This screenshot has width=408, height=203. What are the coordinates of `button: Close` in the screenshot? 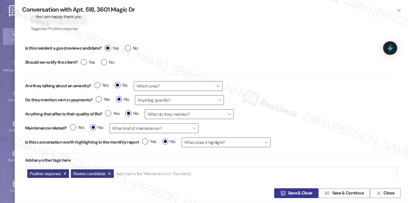 It's located at (385, 194).